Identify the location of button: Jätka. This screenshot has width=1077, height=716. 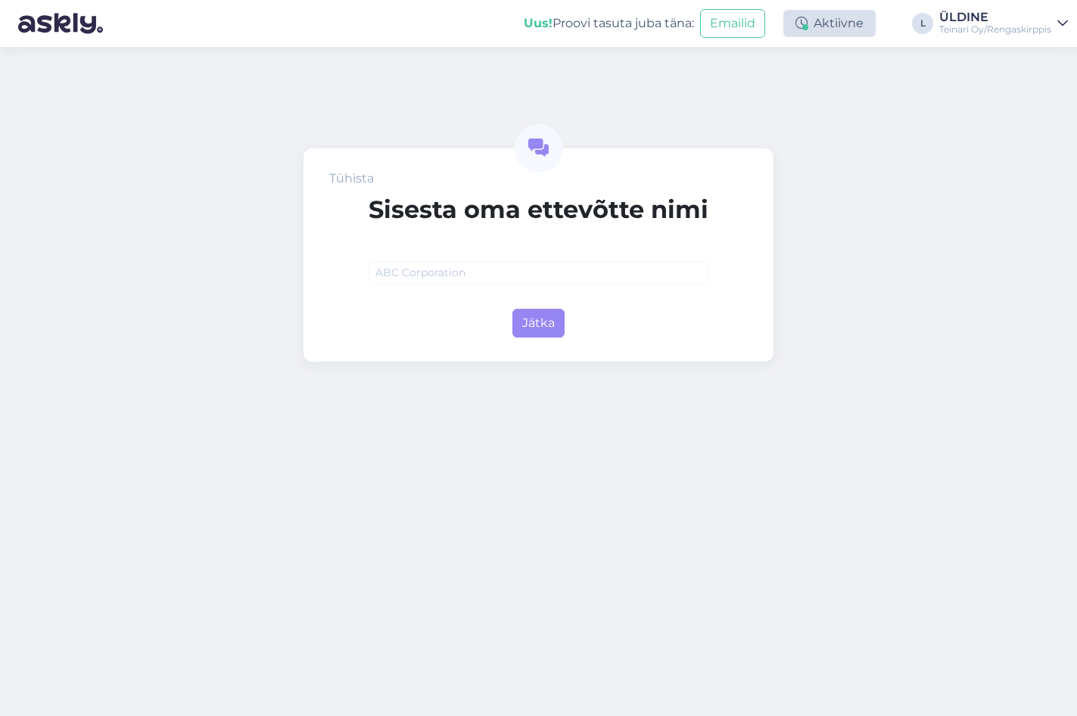
(538, 323).